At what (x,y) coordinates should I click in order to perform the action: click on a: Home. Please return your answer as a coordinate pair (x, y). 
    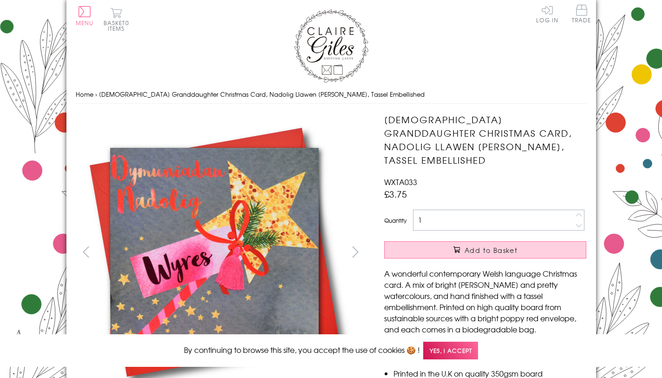
    Looking at the image, I should click on (85, 94).